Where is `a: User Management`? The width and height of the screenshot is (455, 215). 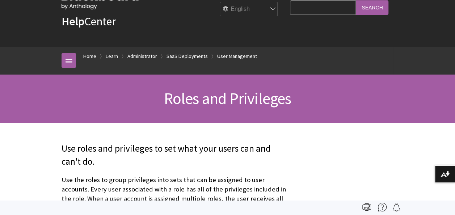
a: User Management is located at coordinates (237, 56).